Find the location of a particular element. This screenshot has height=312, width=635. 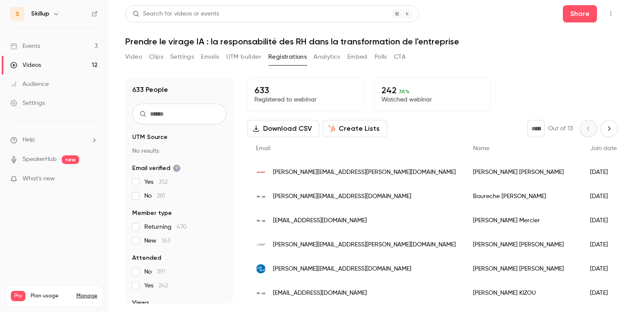

button: Video is located at coordinates (134, 57).